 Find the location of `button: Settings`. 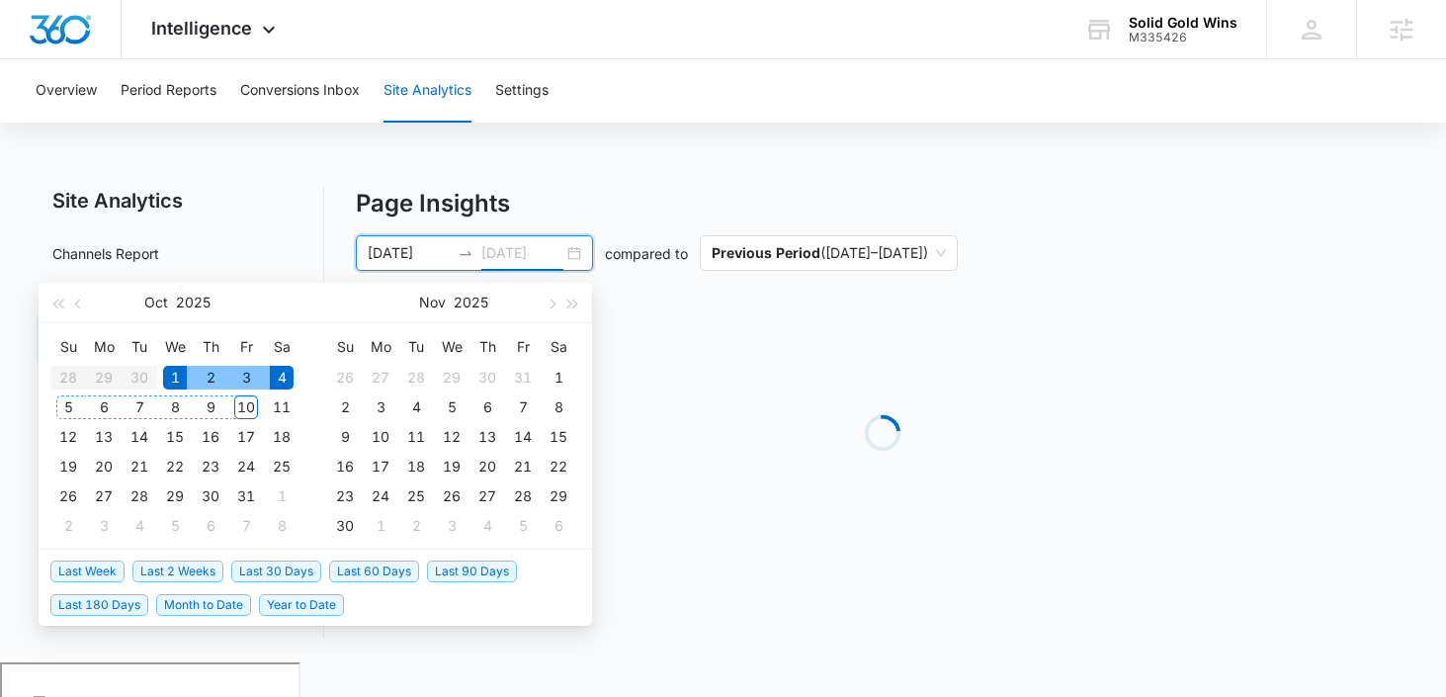

button: Settings is located at coordinates (522, 91).